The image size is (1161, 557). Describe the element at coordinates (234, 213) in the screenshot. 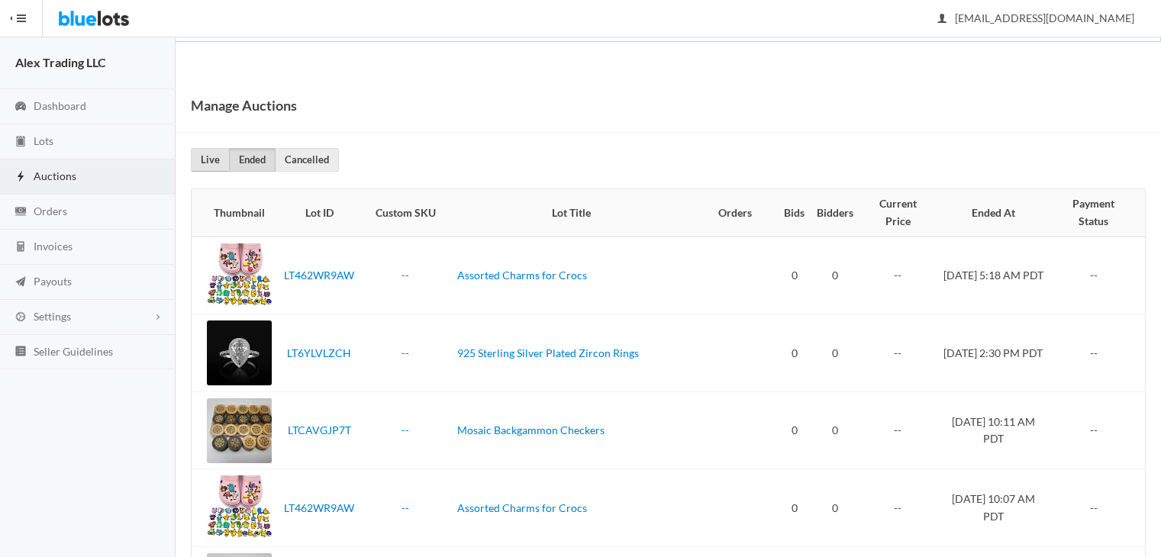

I see `th: Thumbnail` at that location.